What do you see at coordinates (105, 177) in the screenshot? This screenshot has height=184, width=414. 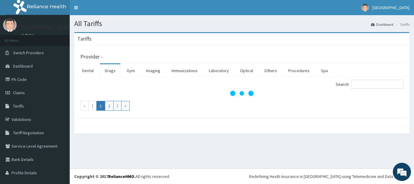 I see `strong: Copyright © 2017 .` at bounding box center [105, 177].